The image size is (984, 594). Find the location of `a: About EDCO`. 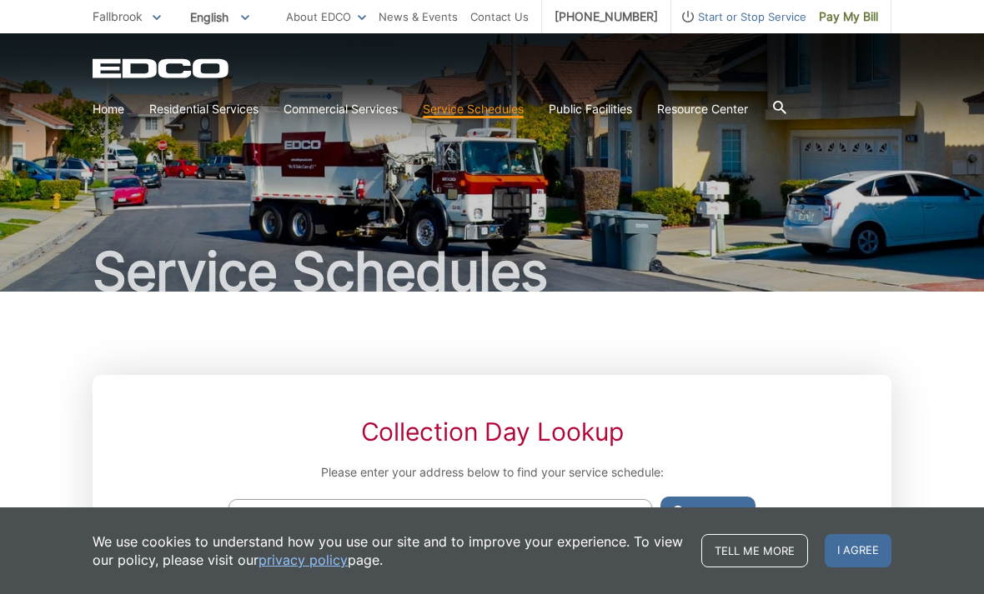

a: About EDCO is located at coordinates (326, 17).